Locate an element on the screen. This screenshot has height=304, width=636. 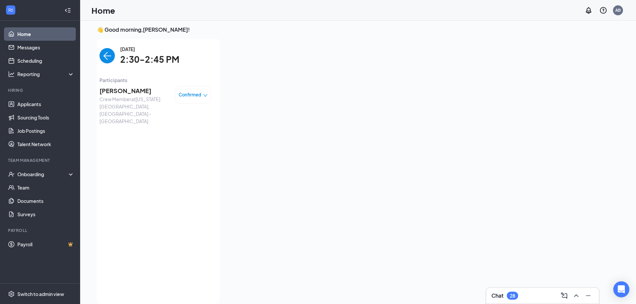
svg: QuestionInfo is located at coordinates (604, 10).